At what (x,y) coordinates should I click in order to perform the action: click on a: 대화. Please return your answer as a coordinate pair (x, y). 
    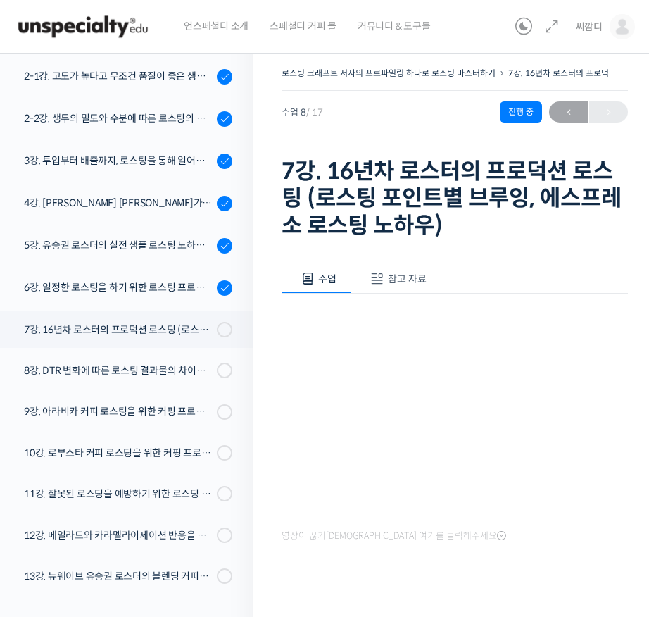
    Looking at the image, I should click on (137, 464).